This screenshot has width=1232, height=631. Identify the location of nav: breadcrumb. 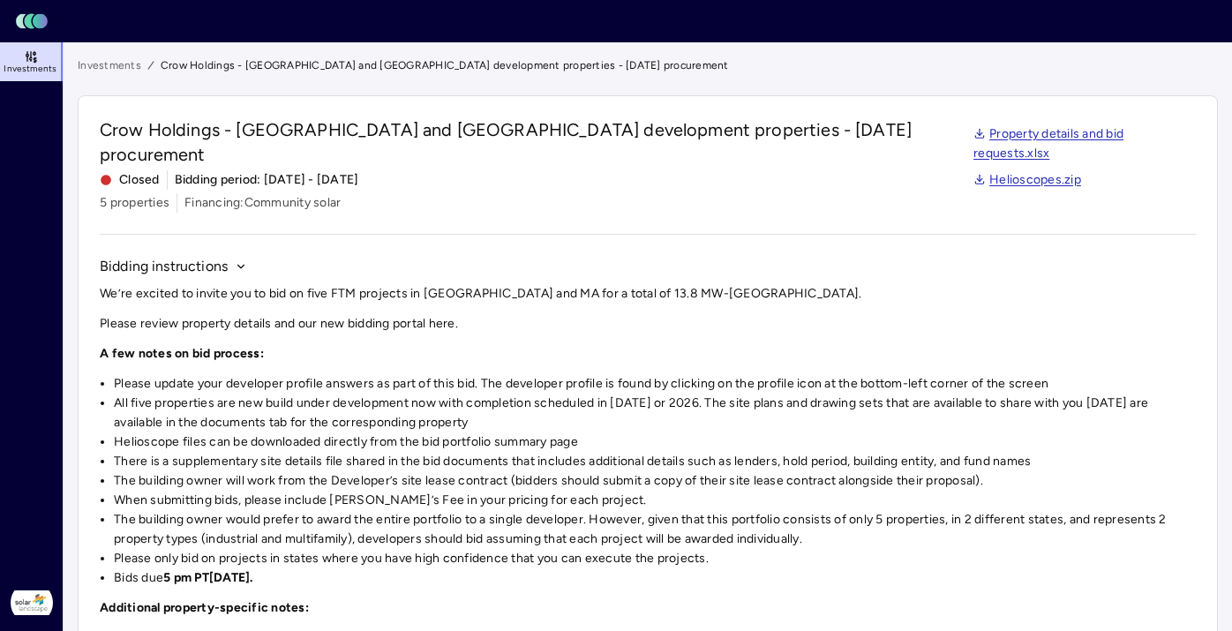
(648, 65).